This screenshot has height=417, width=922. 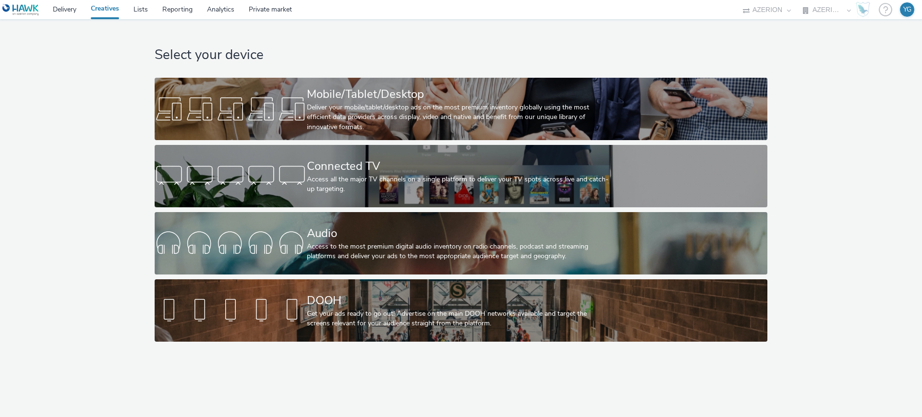 I want to click on div: Deliver your mobile/tablet/desktop ads on the most premium inventory globally using the most effi..., so click(x=459, y=117).